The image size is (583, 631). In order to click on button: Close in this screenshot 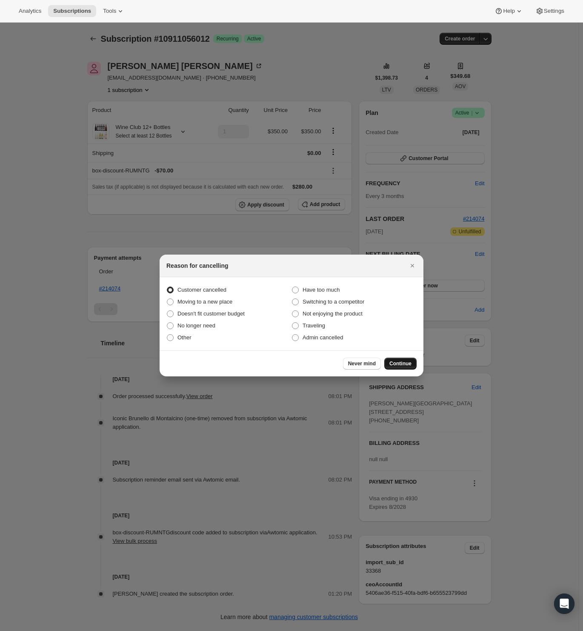, I will do `click(412, 266)`.